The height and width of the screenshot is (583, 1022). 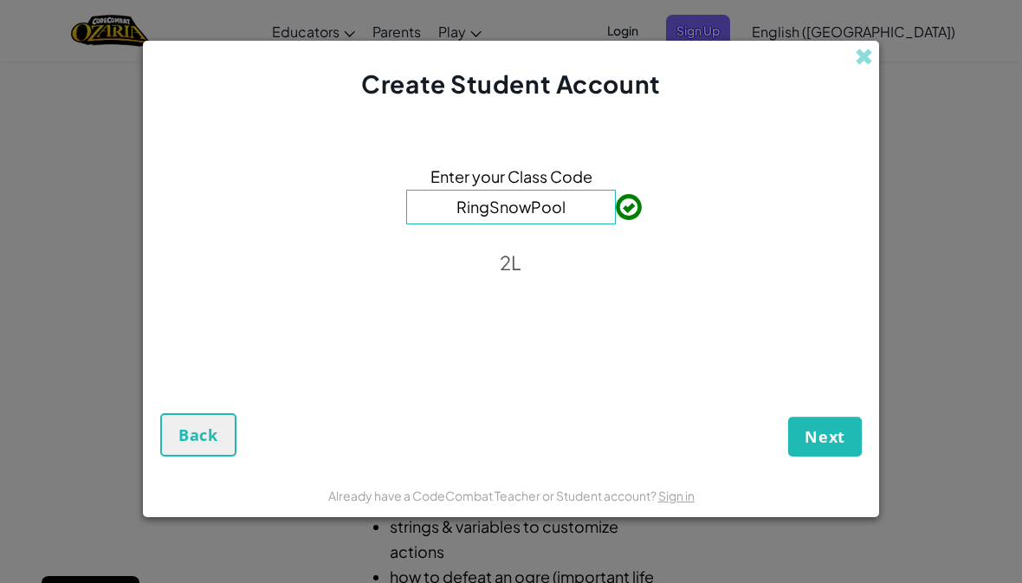 What do you see at coordinates (825, 437) in the screenshot?
I see `button: Next` at bounding box center [825, 437].